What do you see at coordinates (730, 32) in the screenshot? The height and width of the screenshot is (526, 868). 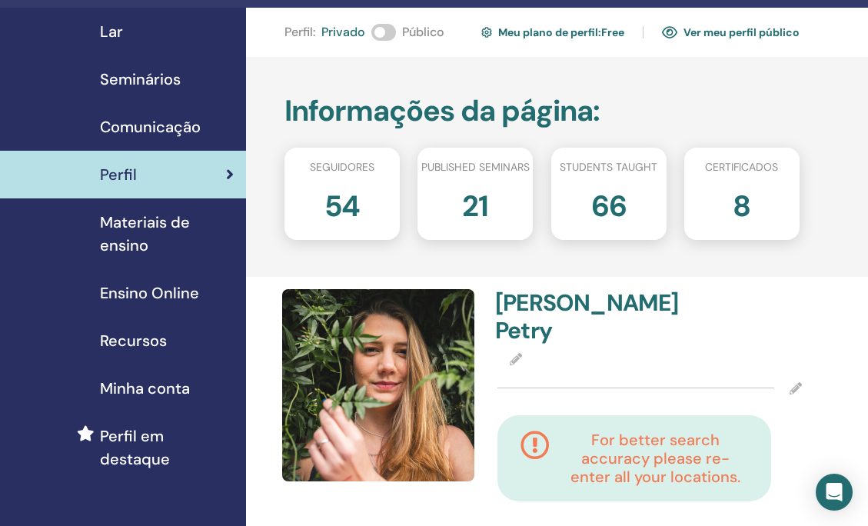 I see `a: Ver meu perfil público` at bounding box center [730, 32].